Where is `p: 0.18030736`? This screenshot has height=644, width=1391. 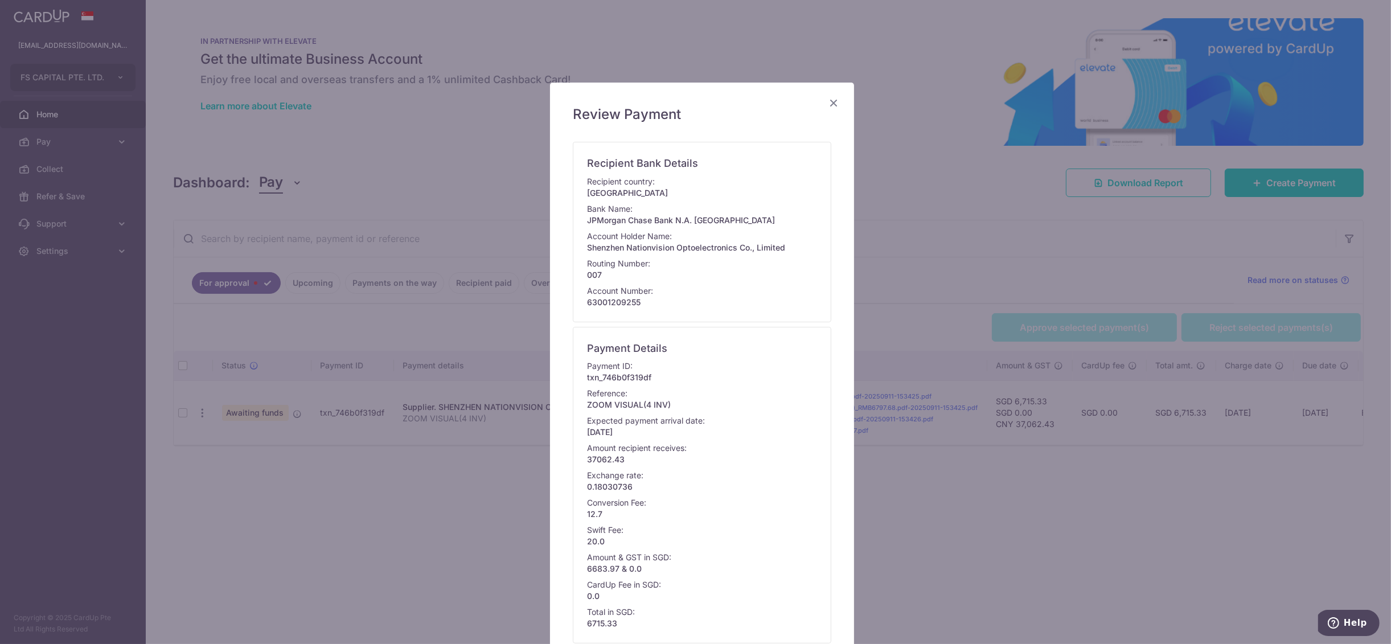 p: 0.18030736 is located at coordinates (702, 487).